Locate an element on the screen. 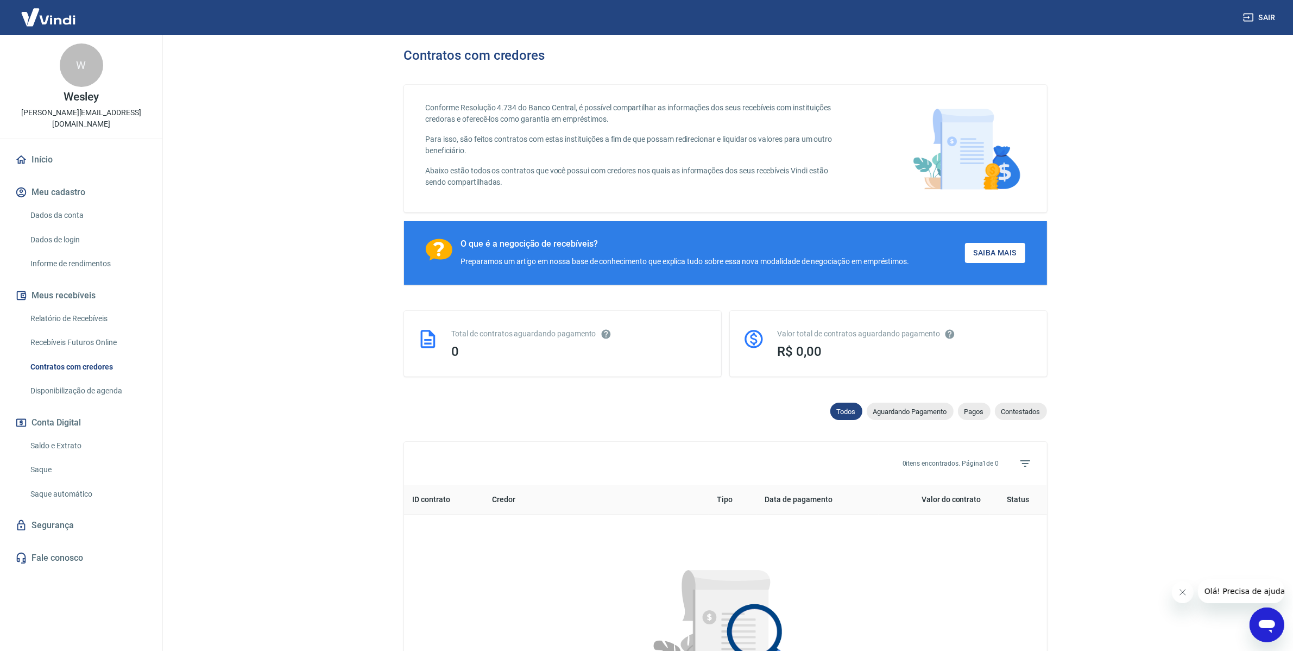  span: Todos is located at coordinates (846, 411).